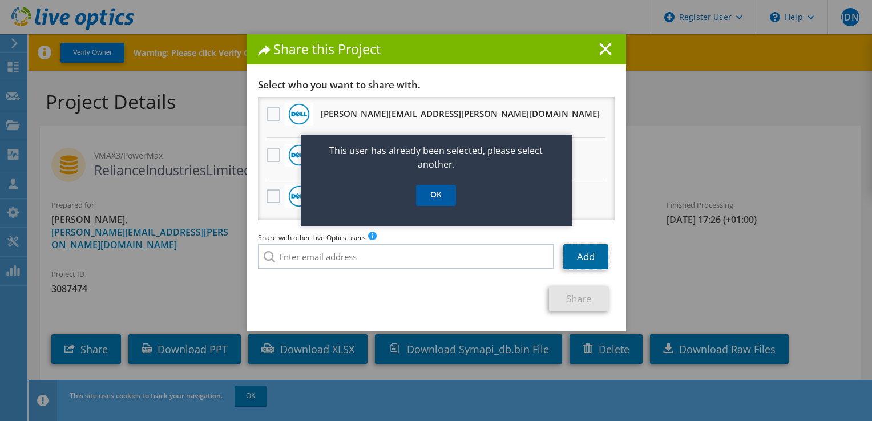 The image size is (872, 421). What do you see at coordinates (436, 157) in the screenshot?
I see `p: This user has already been selected, please select another.` at bounding box center [436, 157].